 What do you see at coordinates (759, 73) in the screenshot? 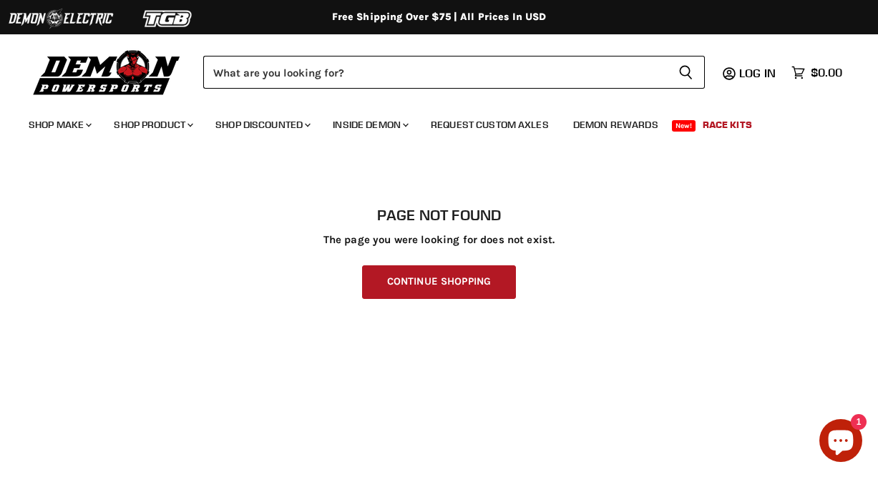
I see `a: Log in` at bounding box center [759, 73].